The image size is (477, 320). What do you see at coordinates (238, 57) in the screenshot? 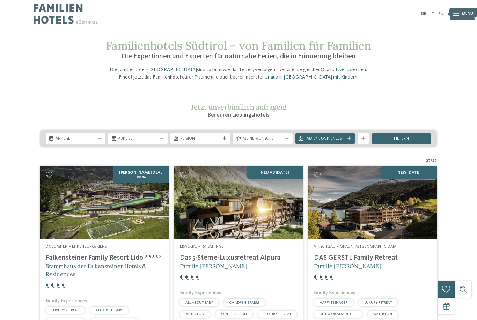
I see `span: Die Expertinnen und Experten für naturnahe Ferien, die in Erinnerung bleiben` at bounding box center [238, 57].